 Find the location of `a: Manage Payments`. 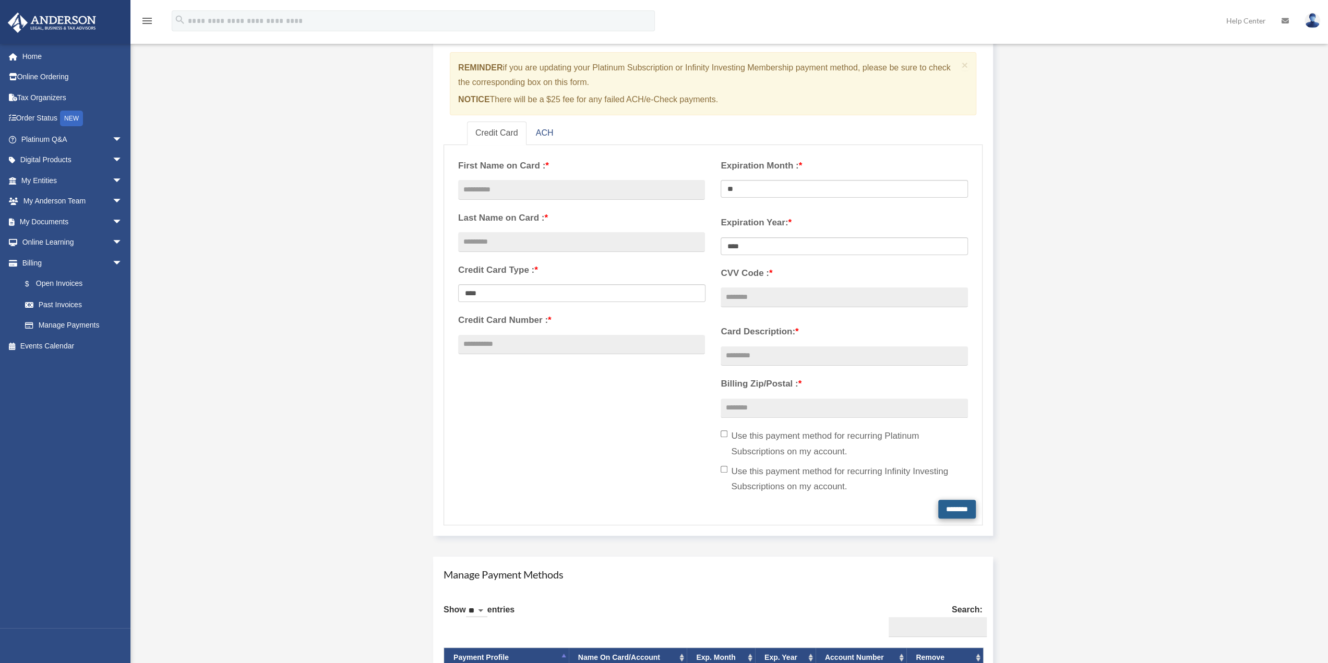

a: Manage Payments is located at coordinates (74, 325).